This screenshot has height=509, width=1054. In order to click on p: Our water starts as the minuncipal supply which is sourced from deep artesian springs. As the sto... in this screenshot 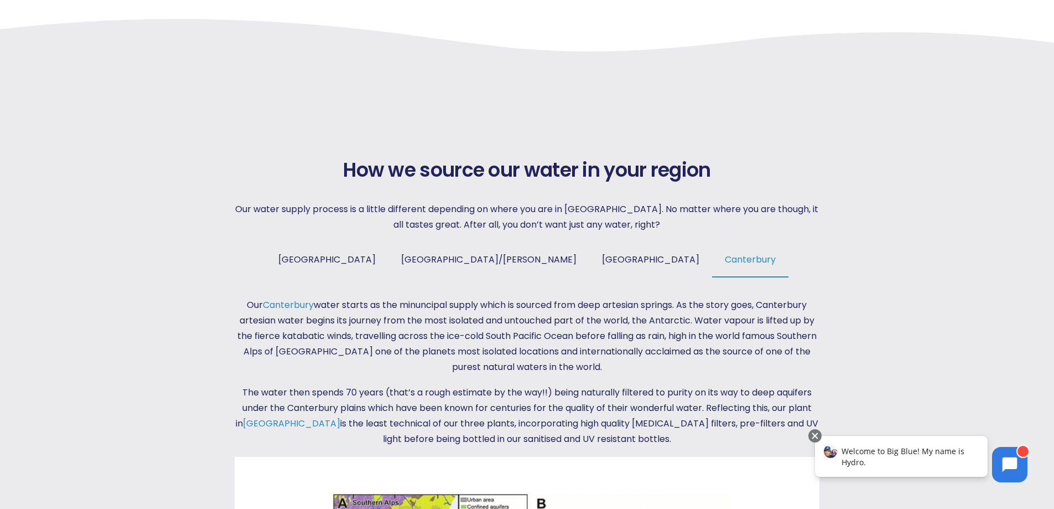, I will do `click(527, 336)`.